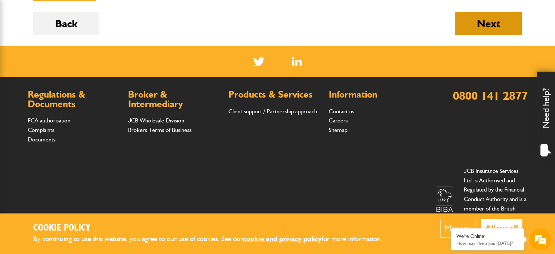 The image size is (555, 254). I want to click on div: Need help?, so click(546, 117).